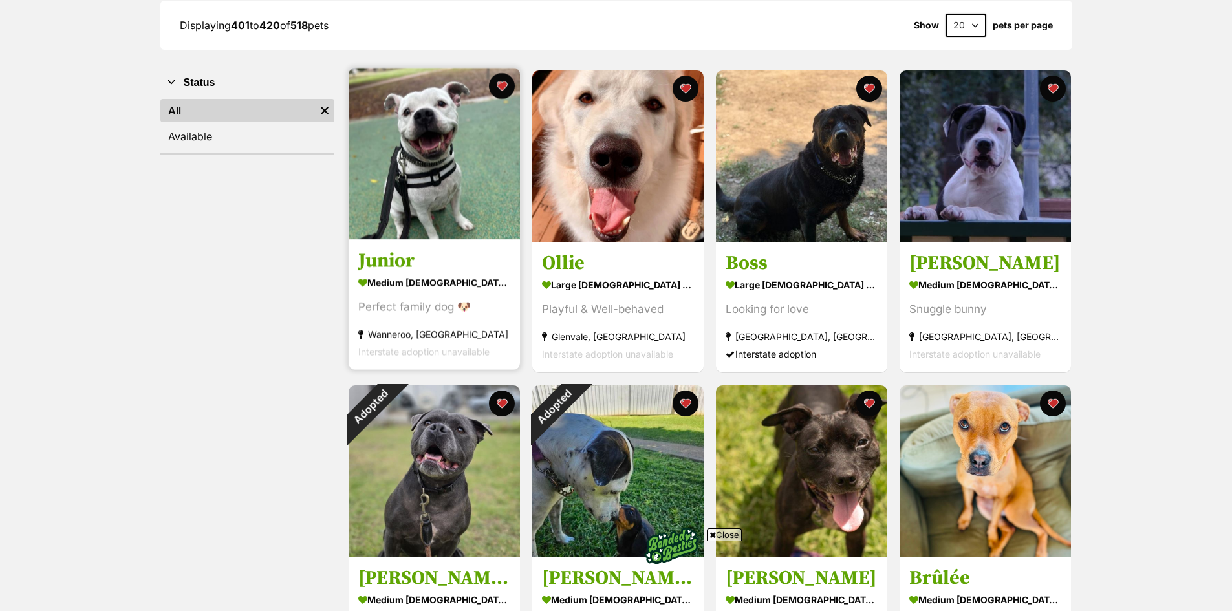 The height and width of the screenshot is (611, 1232). I want to click on strong: 401, so click(240, 25).